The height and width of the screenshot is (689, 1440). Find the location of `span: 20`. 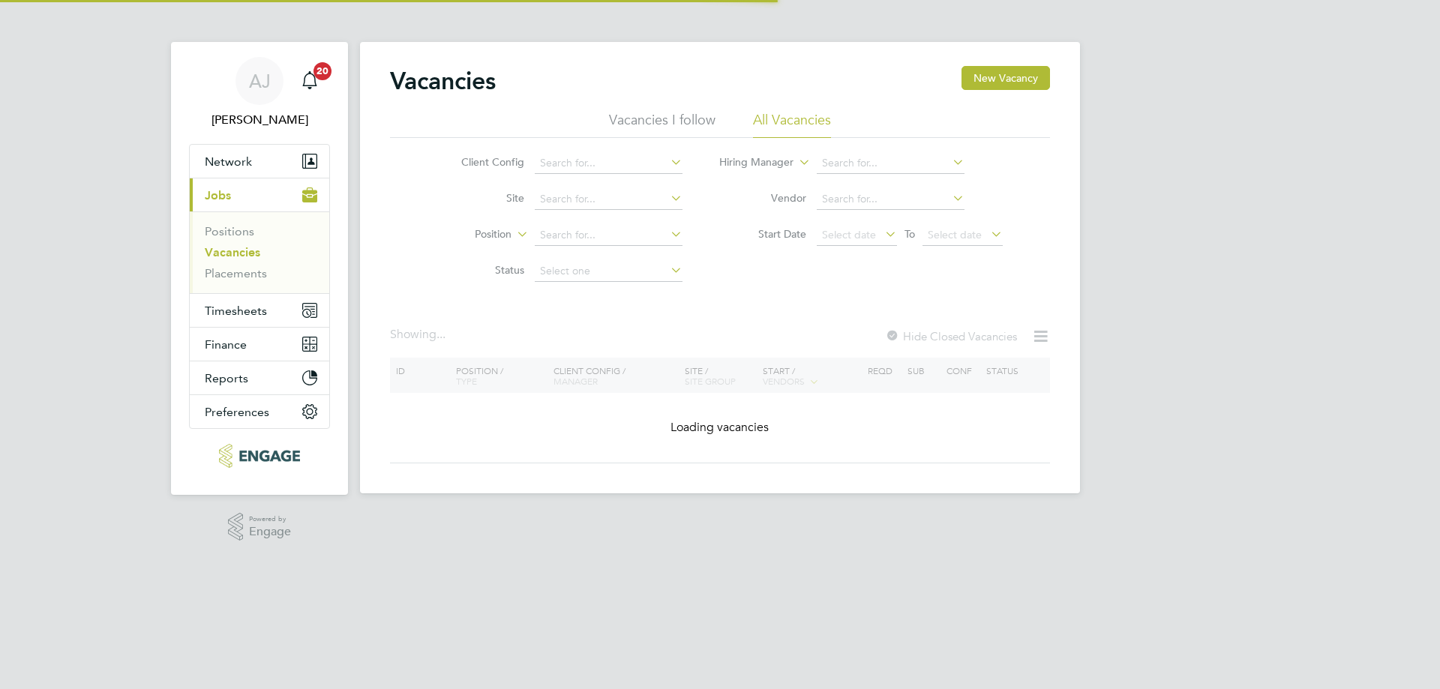

span: 20 is located at coordinates (322, 71).